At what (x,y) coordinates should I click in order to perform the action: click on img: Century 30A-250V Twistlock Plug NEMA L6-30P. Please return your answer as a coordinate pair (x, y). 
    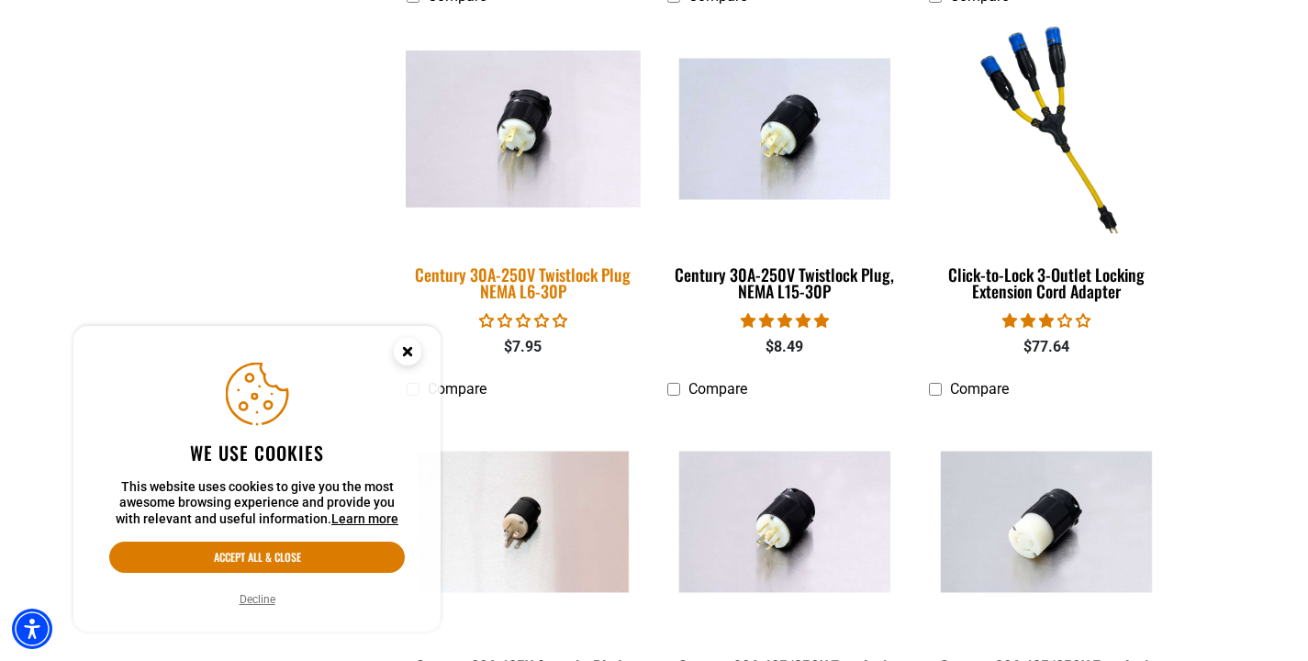
    Looking at the image, I should click on (523, 128).